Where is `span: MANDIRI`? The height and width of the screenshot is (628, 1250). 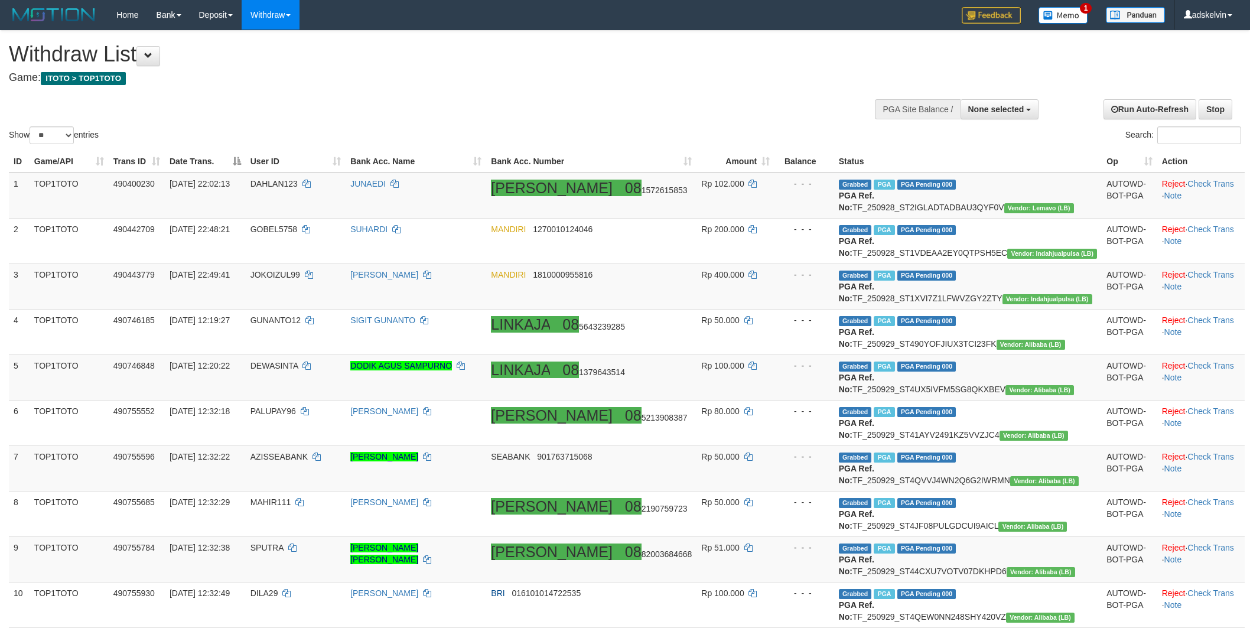
span: MANDIRI is located at coordinates (508, 229).